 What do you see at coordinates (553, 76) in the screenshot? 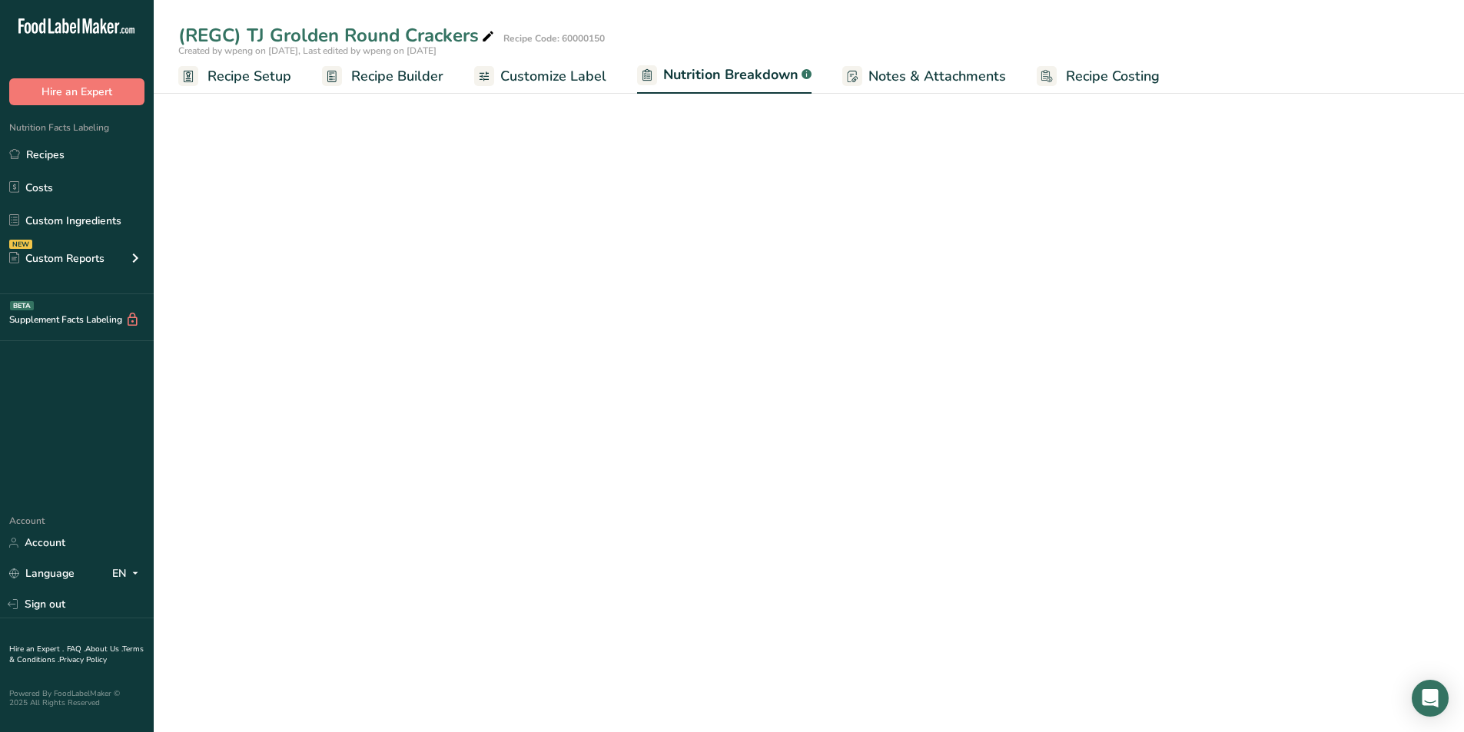
I see `span: Customize Label` at bounding box center [553, 76].